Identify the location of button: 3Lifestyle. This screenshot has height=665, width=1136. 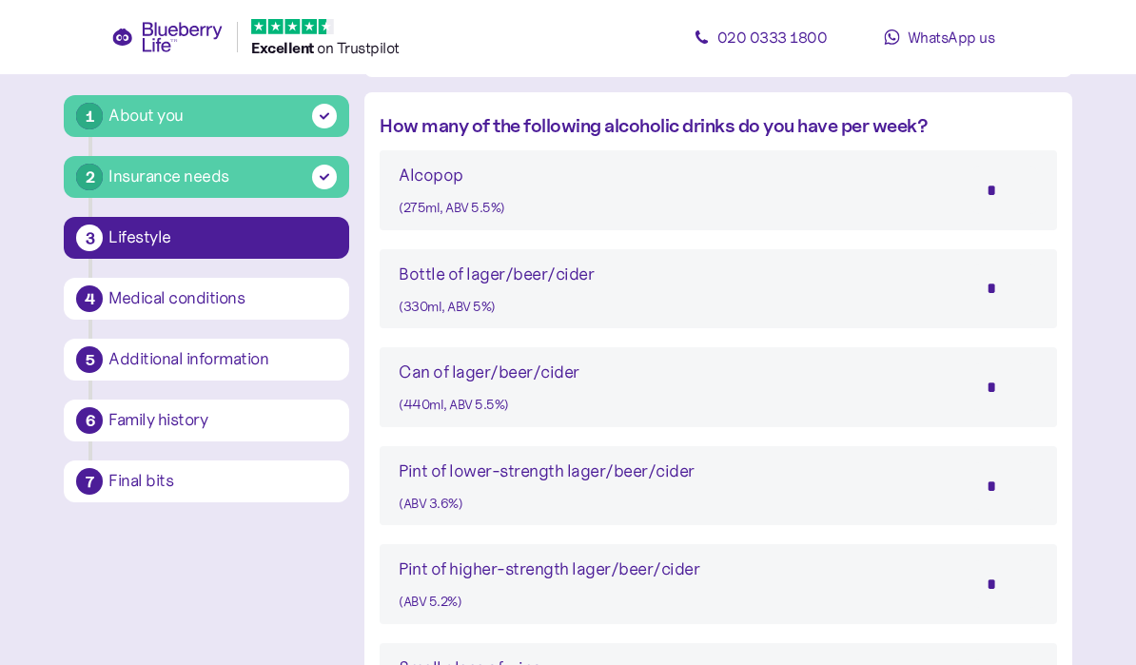
(206, 238).